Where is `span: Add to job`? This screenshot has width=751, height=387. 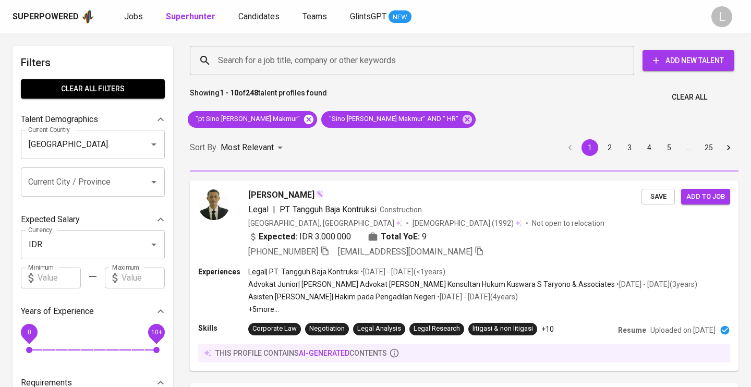 span: Add to job is located at coordinates (705, 197).